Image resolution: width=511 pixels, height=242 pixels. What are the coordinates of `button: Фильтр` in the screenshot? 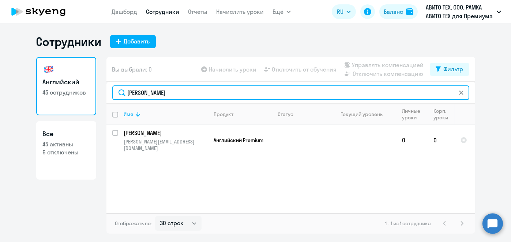 It's located at (449, 69).